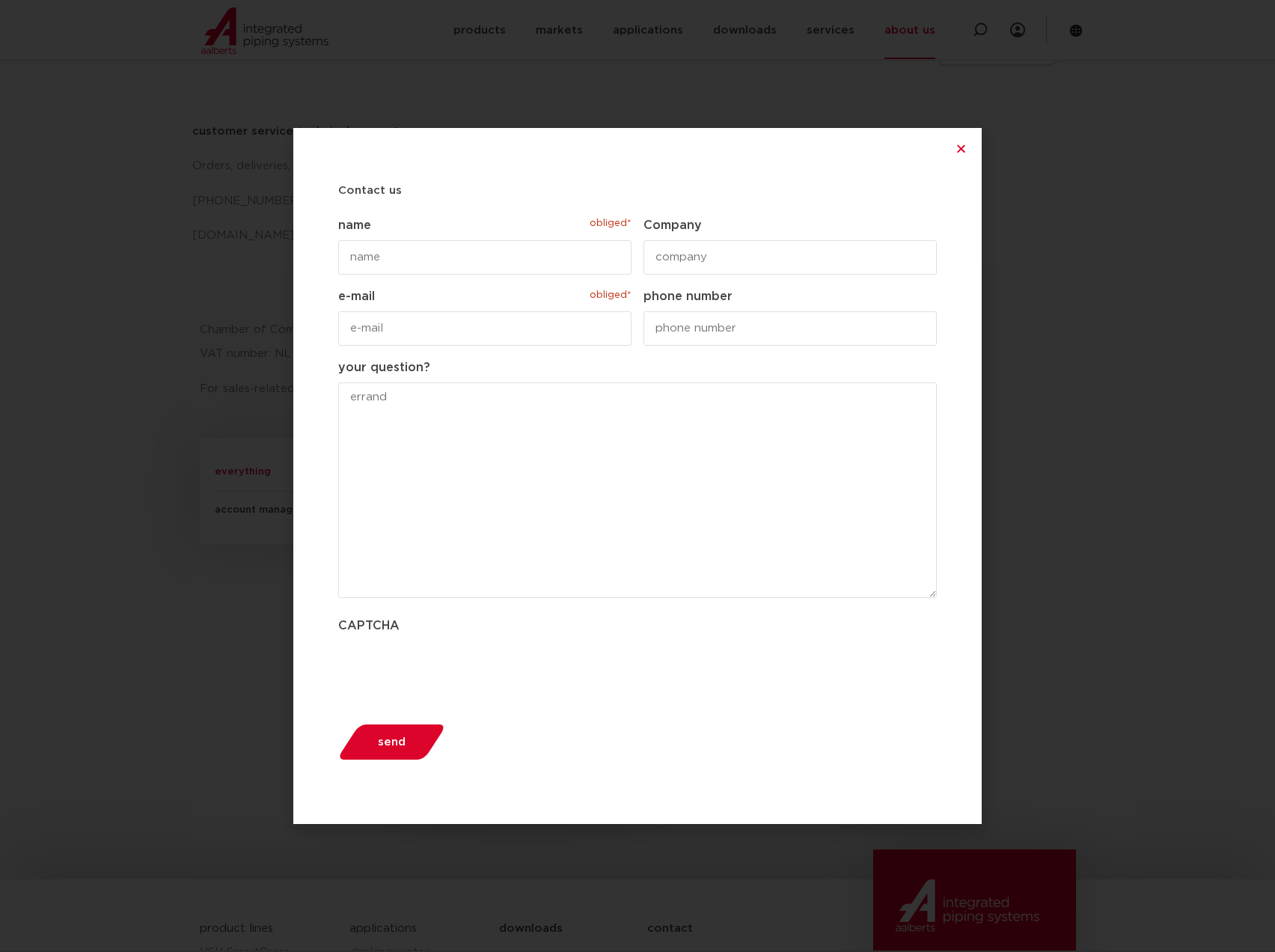 This screenshot has height=952, width=1275. Describe the element at coordinates (384, 368) in the screenshot. I see `font: your question?` at that location.